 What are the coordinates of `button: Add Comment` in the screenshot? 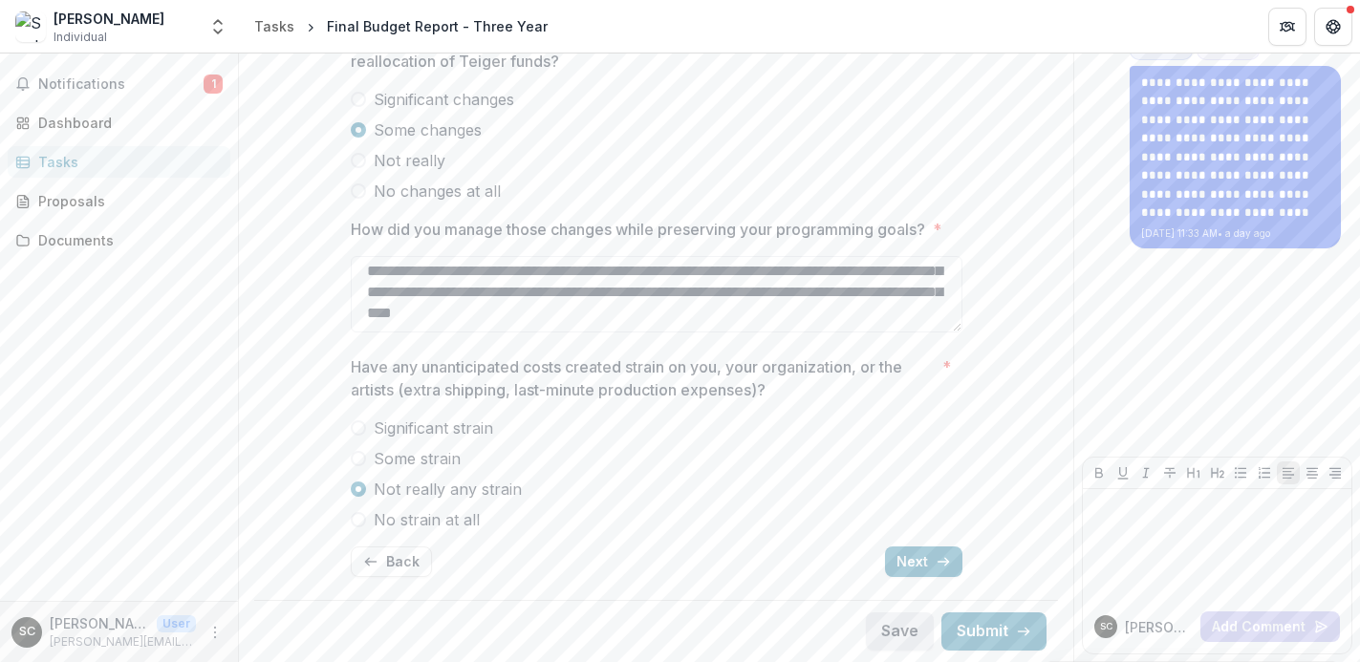 It's located at (1270, 627).